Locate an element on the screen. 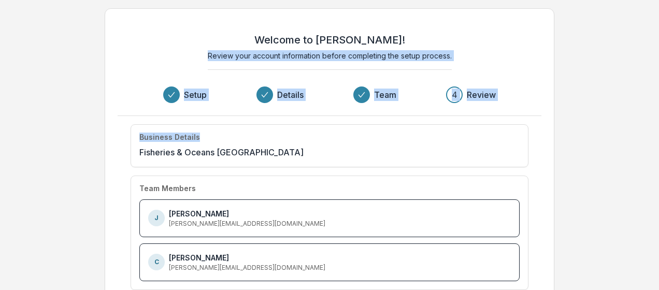 The width and height of the screenshot is (659, 290). h3: Details is located at coordinates (290, 95).